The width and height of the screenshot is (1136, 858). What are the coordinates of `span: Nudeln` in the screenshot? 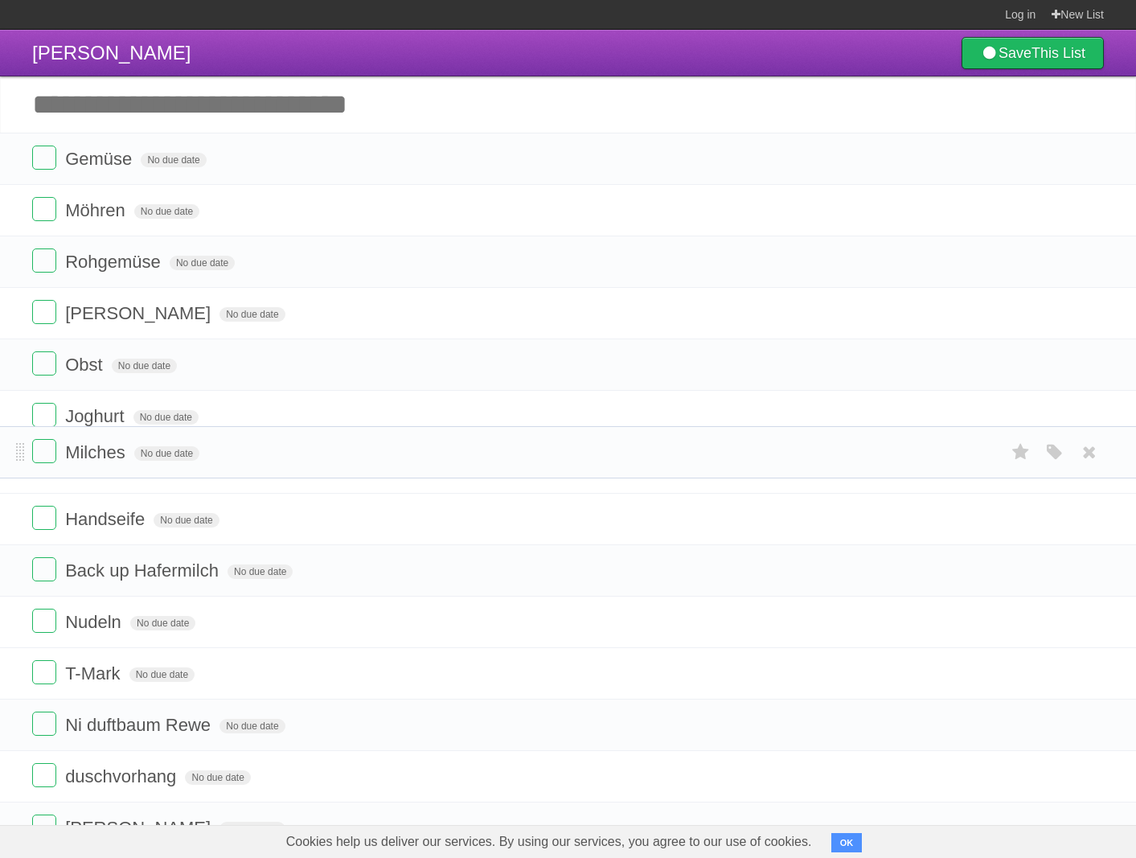 It's located at (95, 622).